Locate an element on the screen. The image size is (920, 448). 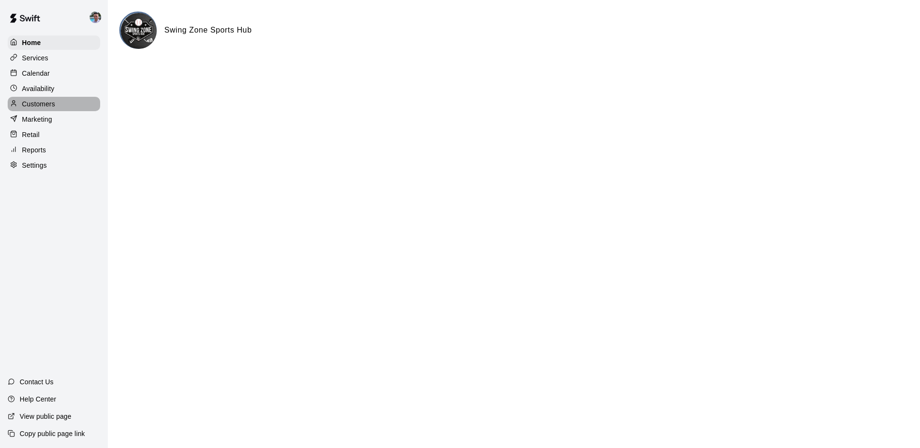
p: Marketing is located at coordinates (37, 119).